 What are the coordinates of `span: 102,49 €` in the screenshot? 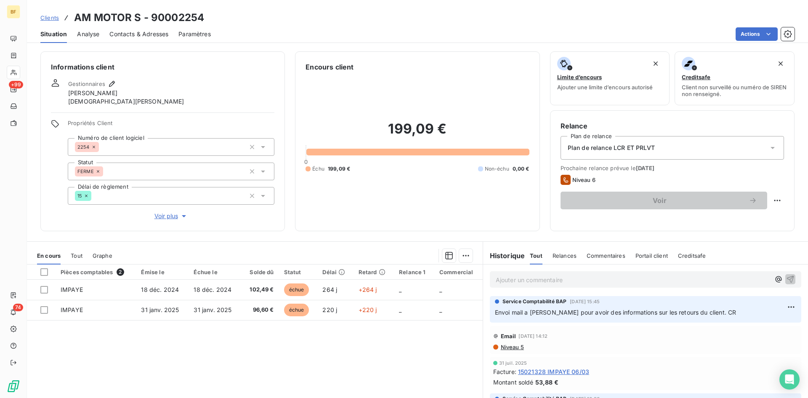 It's located at (260, 290).